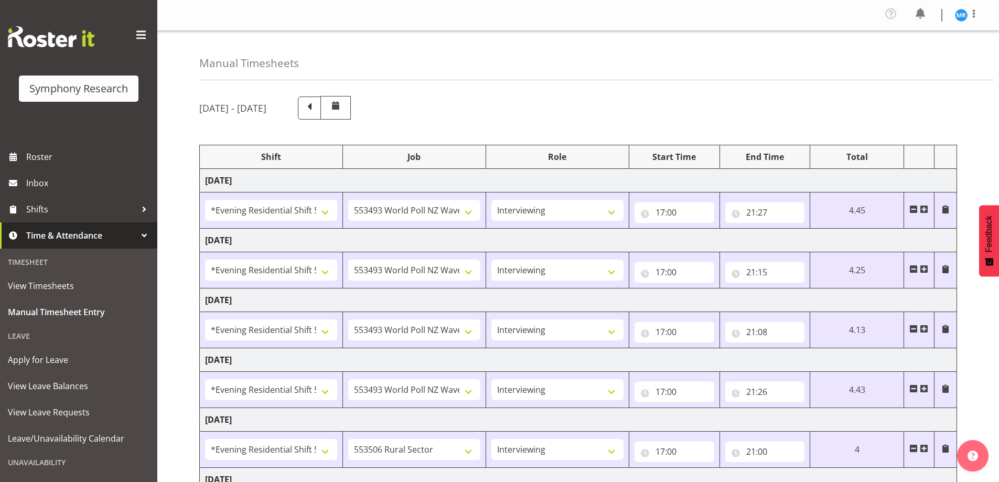 Image resolution: width=999 pixels, height=482 pixels. Describe the element at coordinates (81, 209) in the screenshot. I see `span: Shifts` at that location.